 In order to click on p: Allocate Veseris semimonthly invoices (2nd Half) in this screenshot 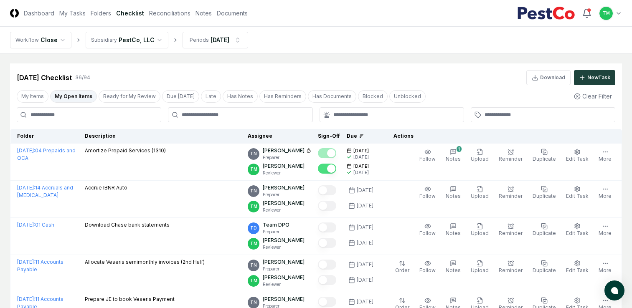, I will do `click(145, 262)`.